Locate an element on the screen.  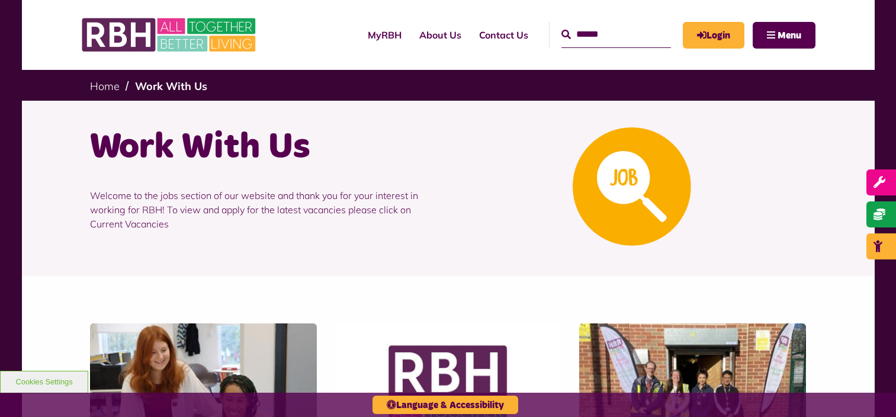
img: Looking For A Job is located at coordinates (632, 187).